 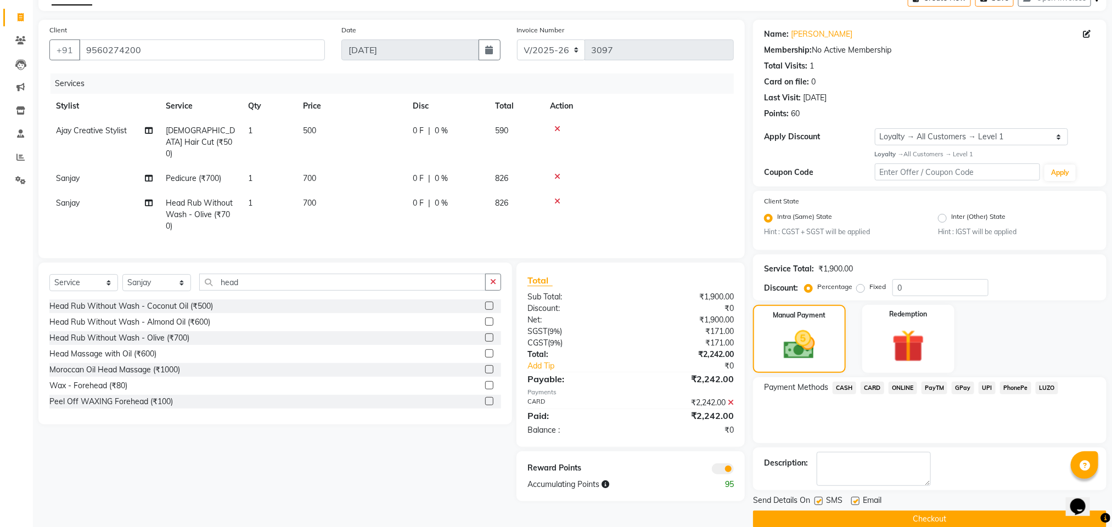 What do you see at coordinates (776, 34) in the screenshot?
I see `div: Name:` at bounding box center [776, 34].